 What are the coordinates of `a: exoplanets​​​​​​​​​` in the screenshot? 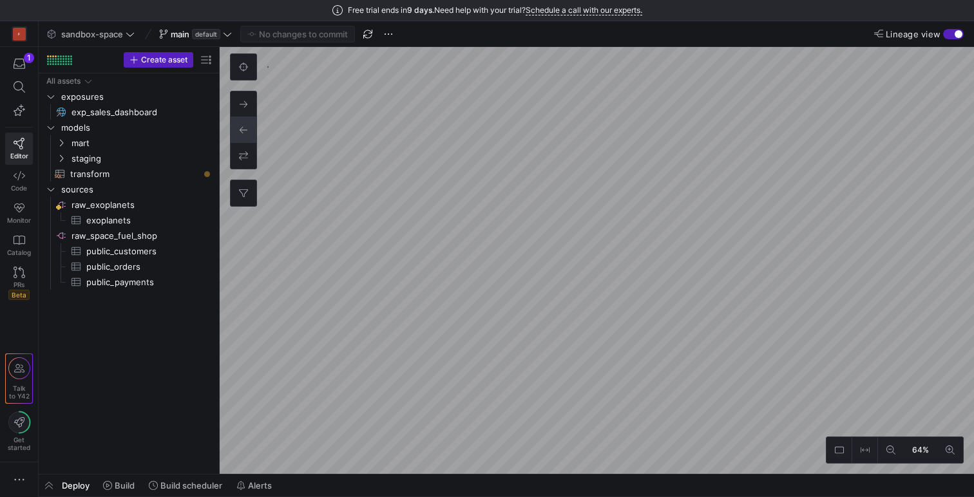 It's located at (129, 220).